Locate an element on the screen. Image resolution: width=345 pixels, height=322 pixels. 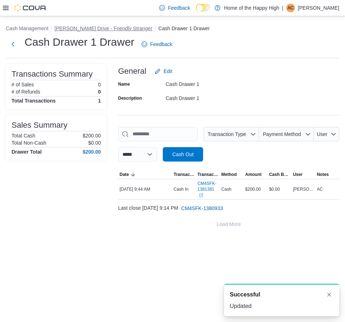
button: Cash Management is located at coordinates (27, 28).